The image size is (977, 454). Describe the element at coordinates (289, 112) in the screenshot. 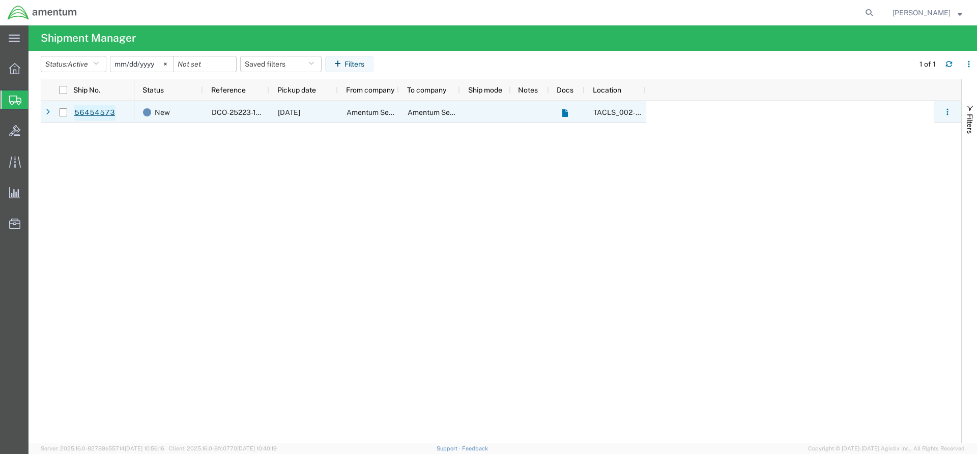

I see `span: 08/11/2025` at that location.